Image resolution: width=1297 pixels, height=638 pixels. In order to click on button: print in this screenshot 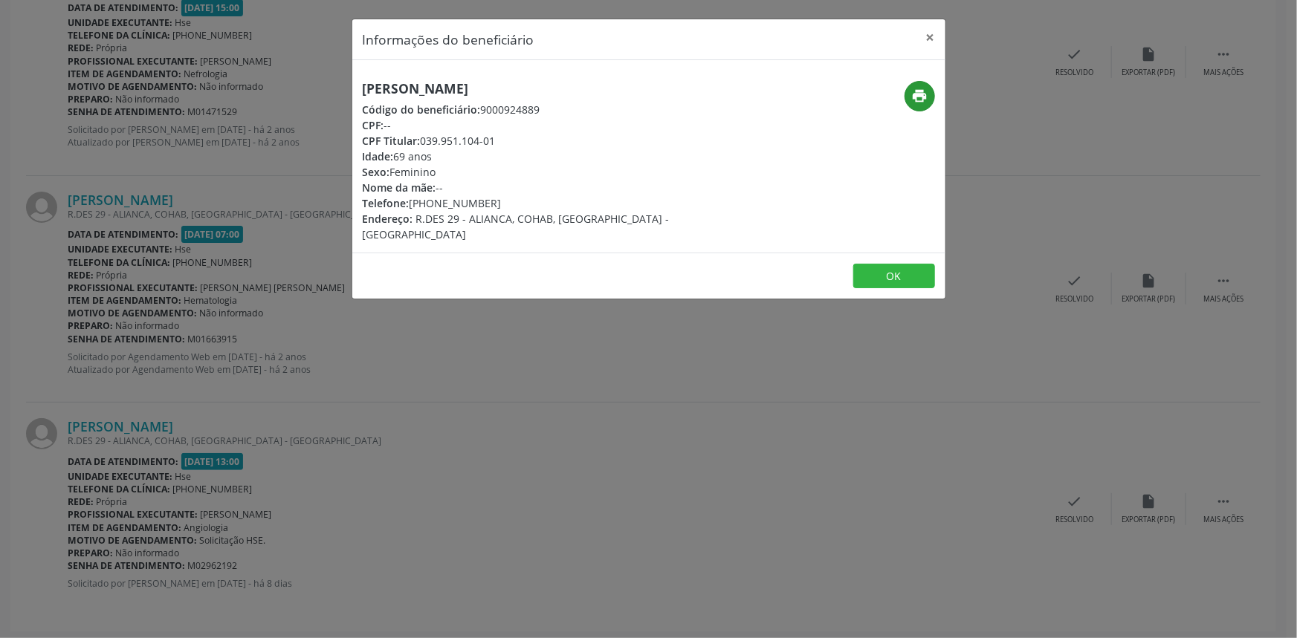, I will do `click(919, 96)`.